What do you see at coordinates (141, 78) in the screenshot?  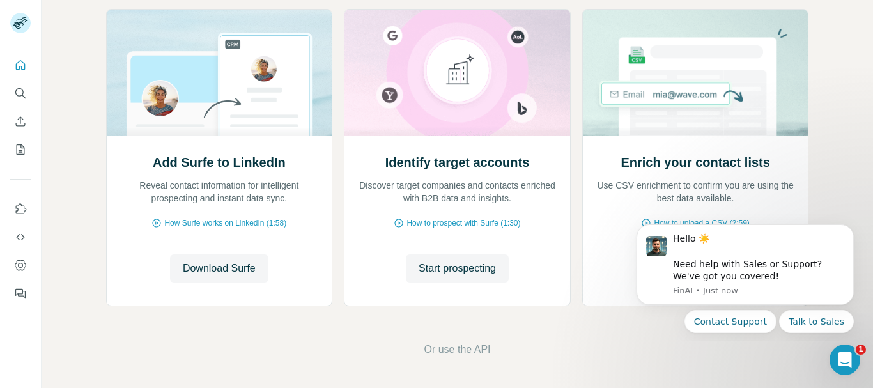 I see `p: Message from FinAI, sent Just now` at bounding box center [141, 78].